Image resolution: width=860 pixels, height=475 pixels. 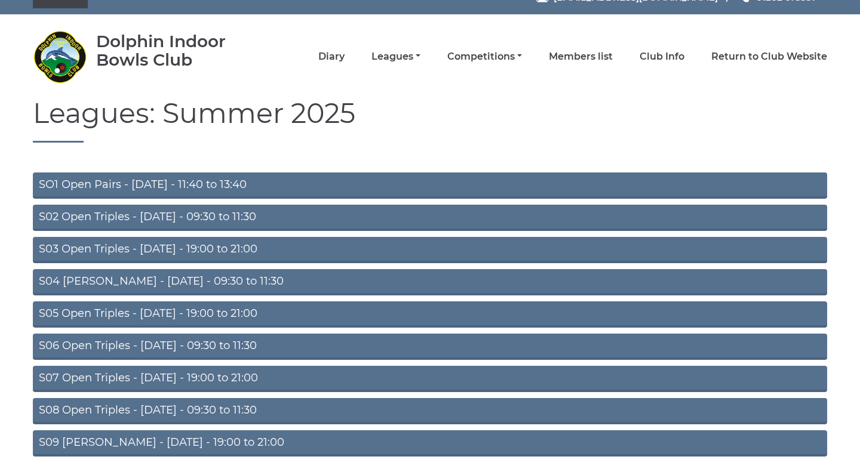 I want to click on div: Dolphin Indoor Bowls Club, so click(x=178, y=51).